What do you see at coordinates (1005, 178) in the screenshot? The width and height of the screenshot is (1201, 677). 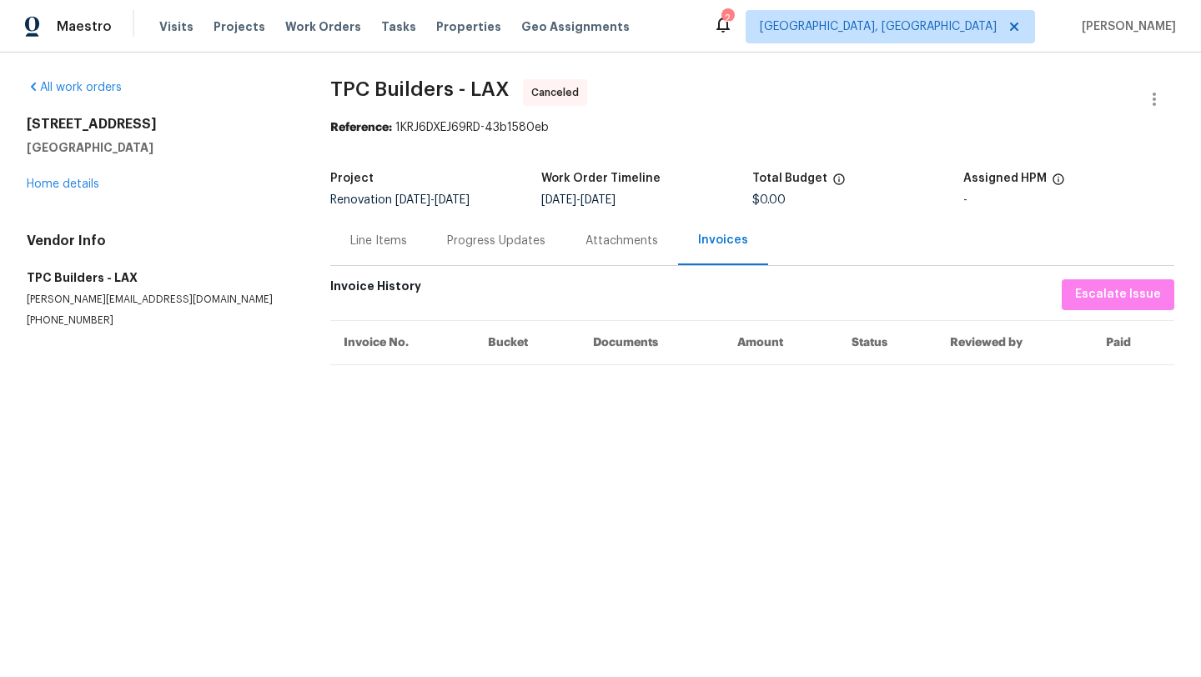 I see `h5: Assigned HPM` at bounding box center [1005, 178].